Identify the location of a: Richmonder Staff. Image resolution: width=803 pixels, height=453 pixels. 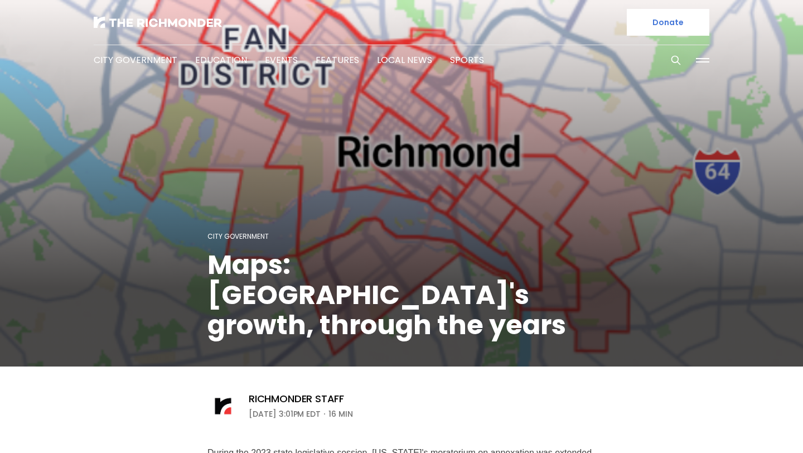
(296, 399).